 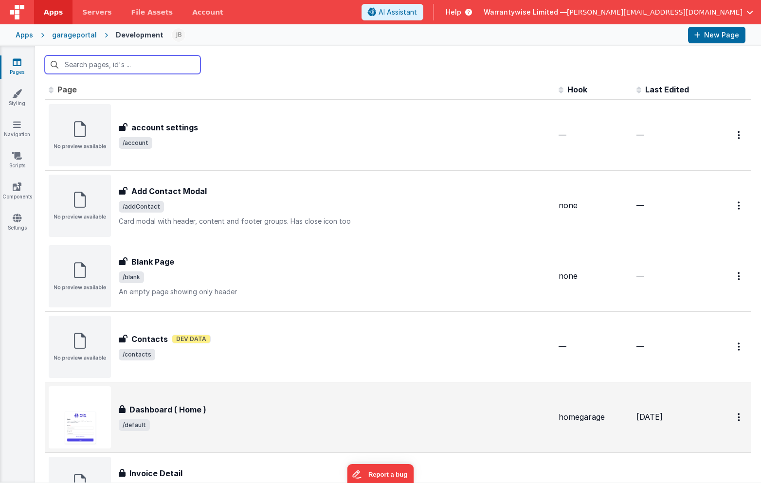 What do you see at coordinates (156, 473) in the screenshot?
I see `h3: Invoice Detail` at bounding box center [156, 473].